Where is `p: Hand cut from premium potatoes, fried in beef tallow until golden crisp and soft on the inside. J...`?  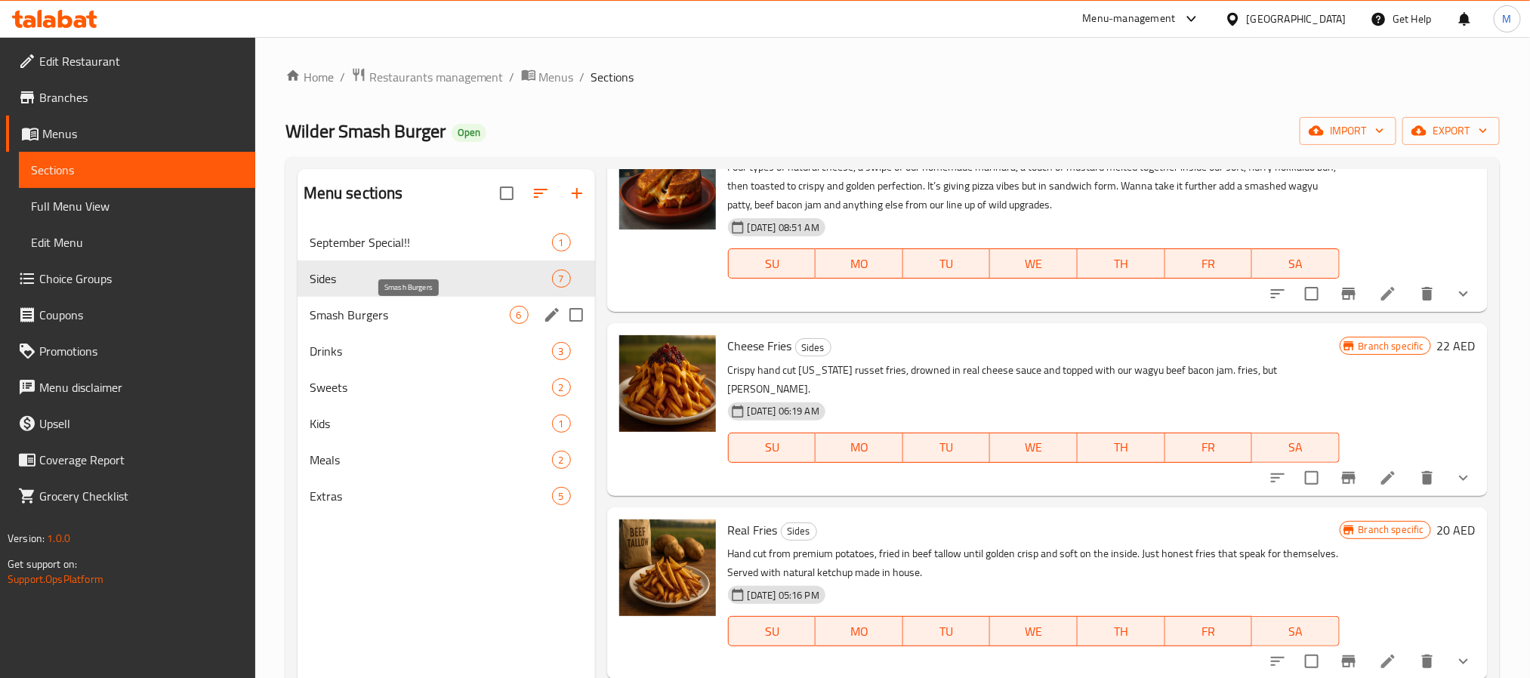
p: Hand cut from premium potatoes, fried in beef tallow until golden crisp and soft on the inside. J... is located at coordinates (1034, 563).